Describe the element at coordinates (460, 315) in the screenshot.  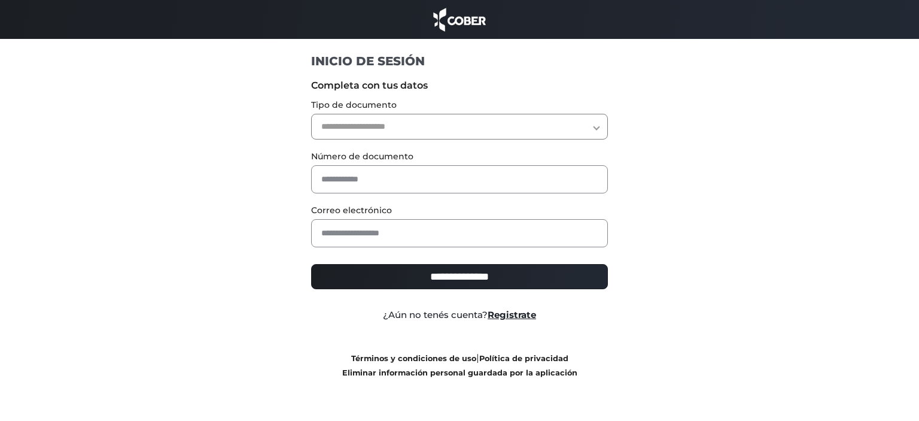
I see `div: ¿Aún no tenés cuenta?` at that location.